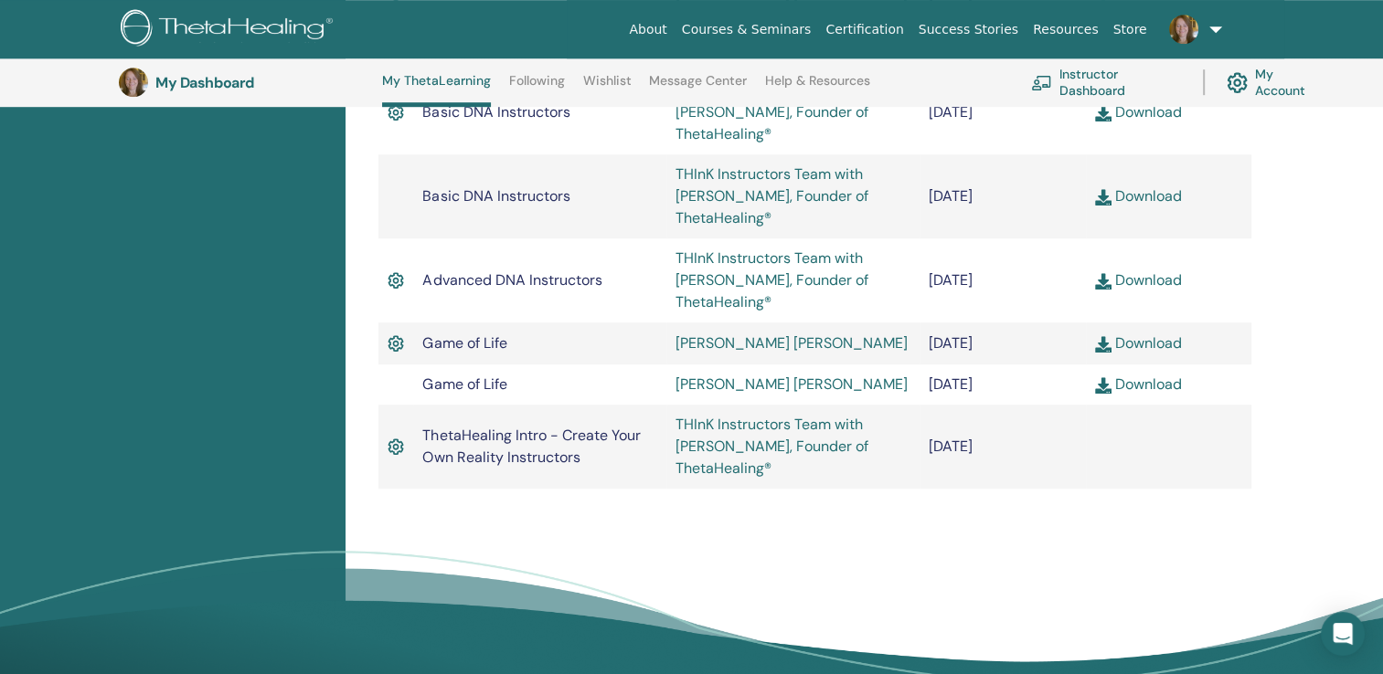 The height and width of the screenshot is (674, 1383). Describe the element at coordinates (436, 90) in the screenshot. I see `a: My ThetaLearning` at that location.